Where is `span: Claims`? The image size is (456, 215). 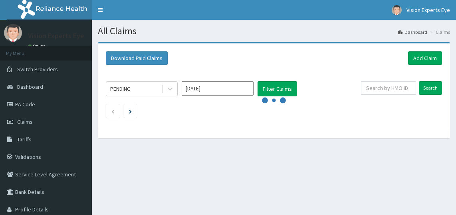 span: Claims is located at coordinates (25, 122).